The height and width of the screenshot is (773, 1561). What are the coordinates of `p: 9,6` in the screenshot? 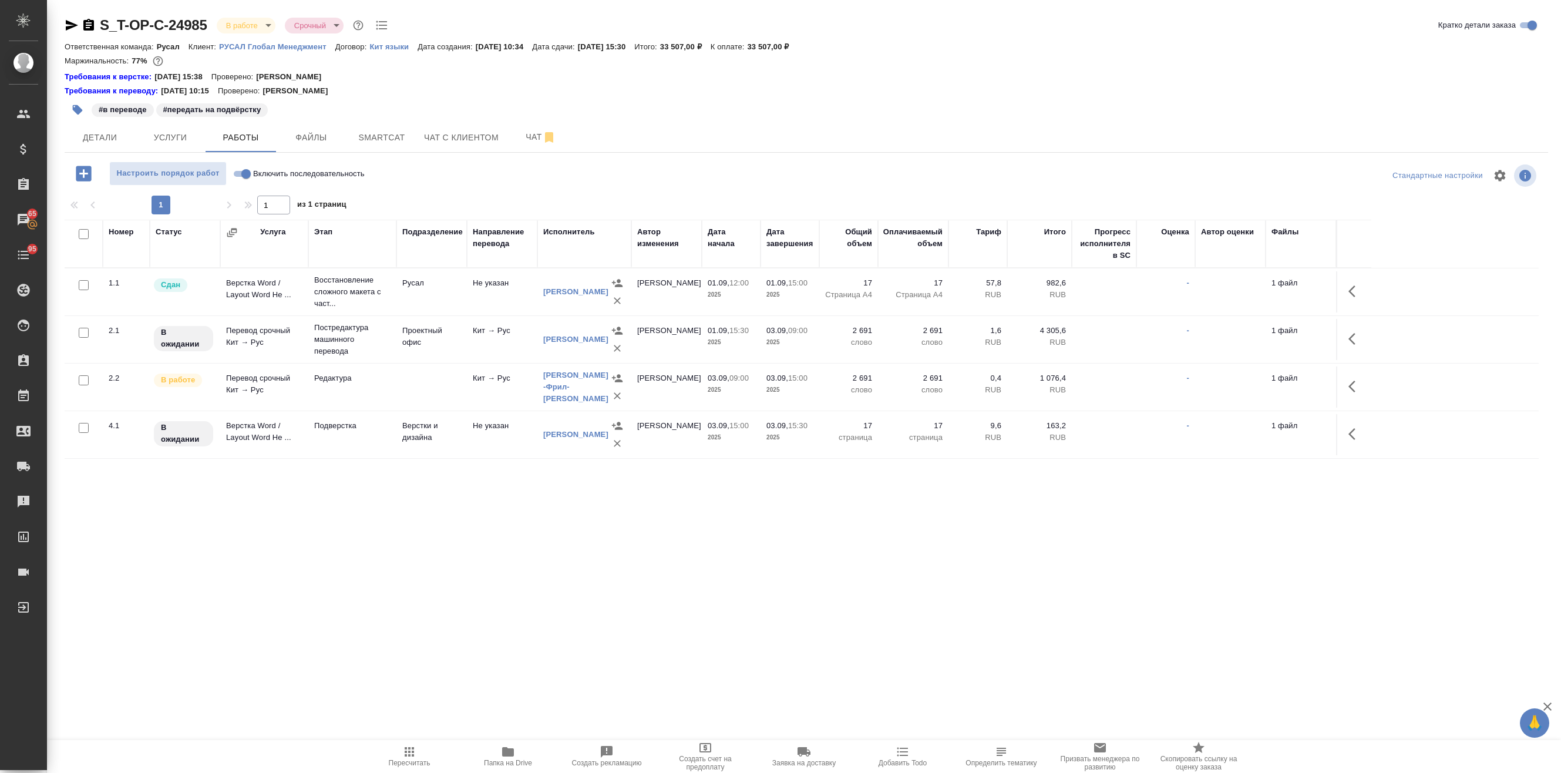 It's located at (978, 426).